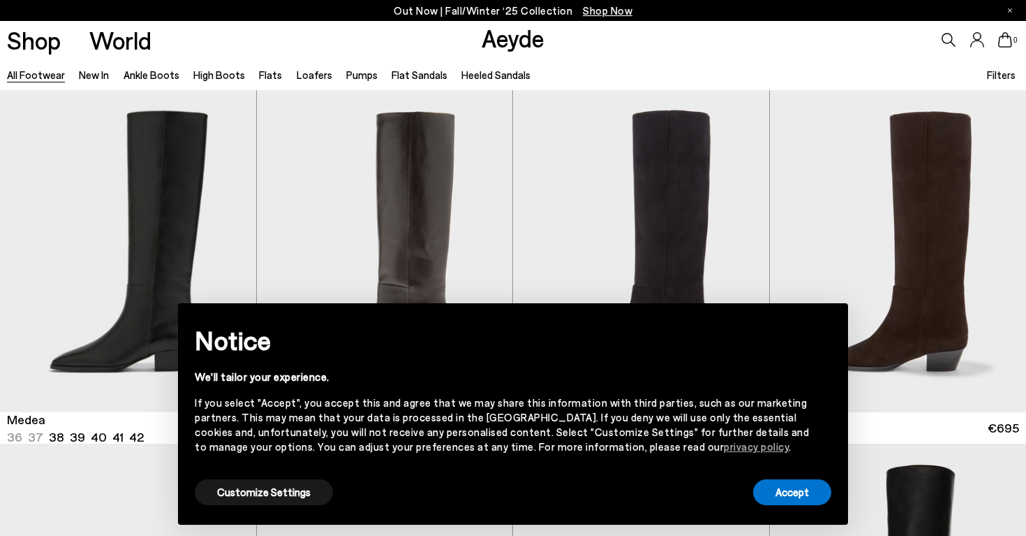  Describe the element at coordinates (513, 10) in the screenshot. I see `p: Out Now | Fall/Winter ‘25 Collection` at that location.